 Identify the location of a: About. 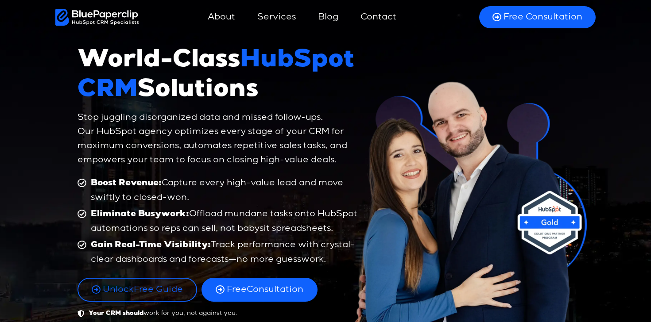
(221, 17).